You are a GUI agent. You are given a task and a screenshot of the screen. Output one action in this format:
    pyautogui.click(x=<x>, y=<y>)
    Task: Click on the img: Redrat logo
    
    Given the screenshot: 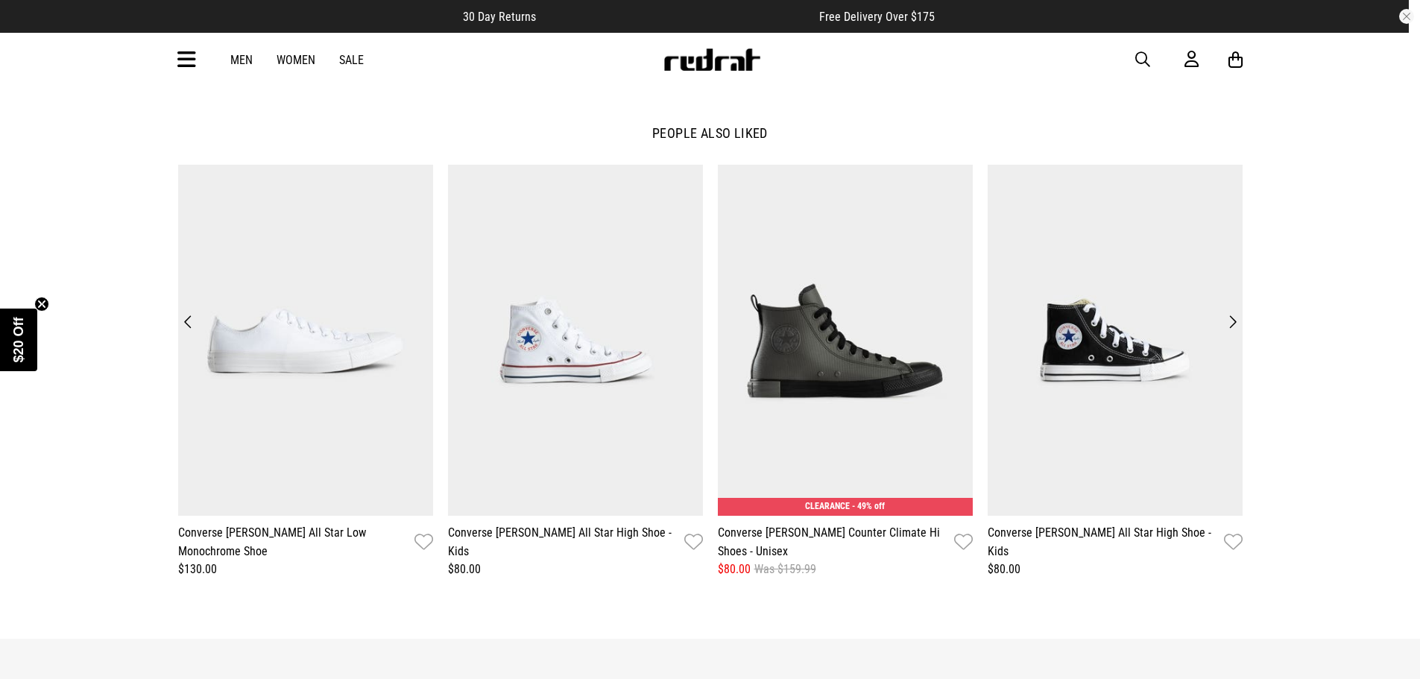 What is the action you would take?
    pyautogui.click(x=712, y=60)
    